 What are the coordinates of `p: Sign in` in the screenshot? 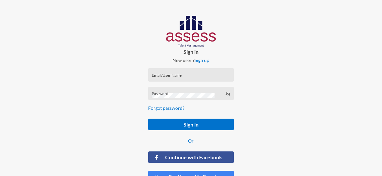 It's located at (191, 51).